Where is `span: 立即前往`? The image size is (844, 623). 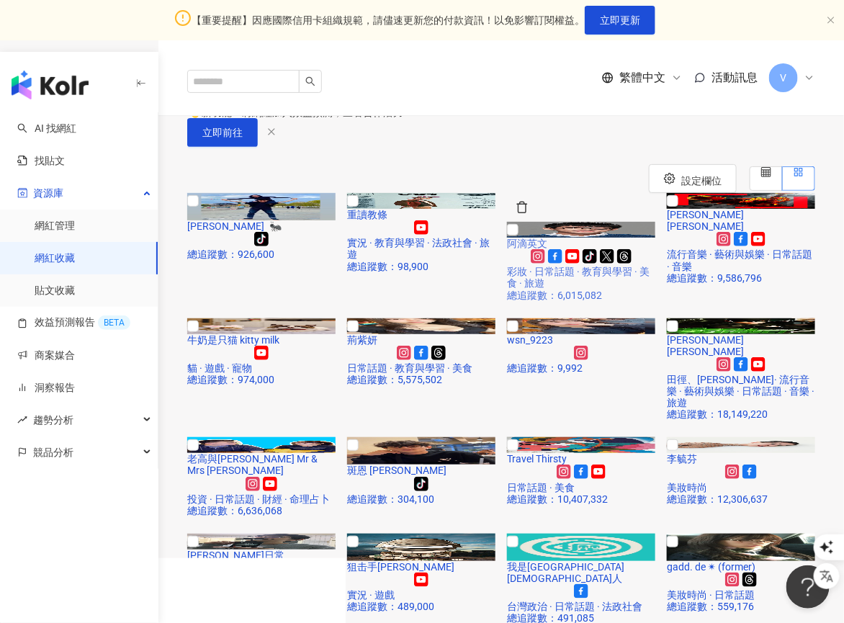
span: 立即前往 is located at coordinates (222, 132).